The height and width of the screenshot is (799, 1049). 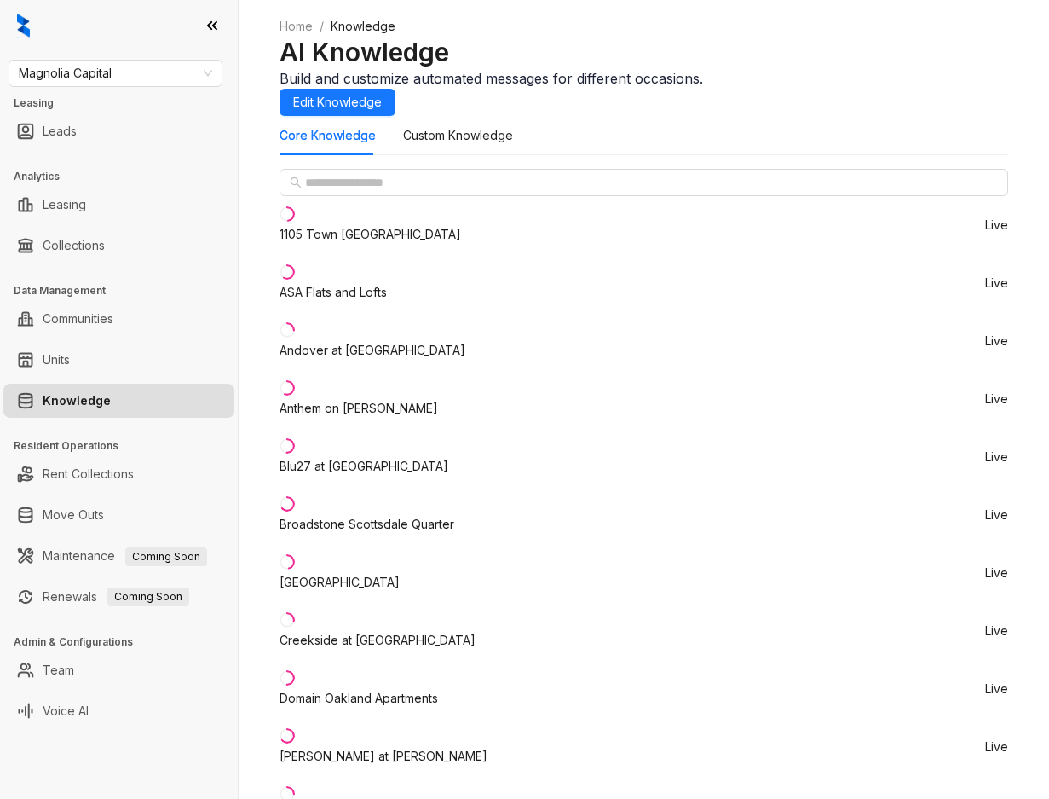 What do you see at coordinates (77, 401) in the screenshot?
I see `a: Knowledge` at bounding box center [77, 401].